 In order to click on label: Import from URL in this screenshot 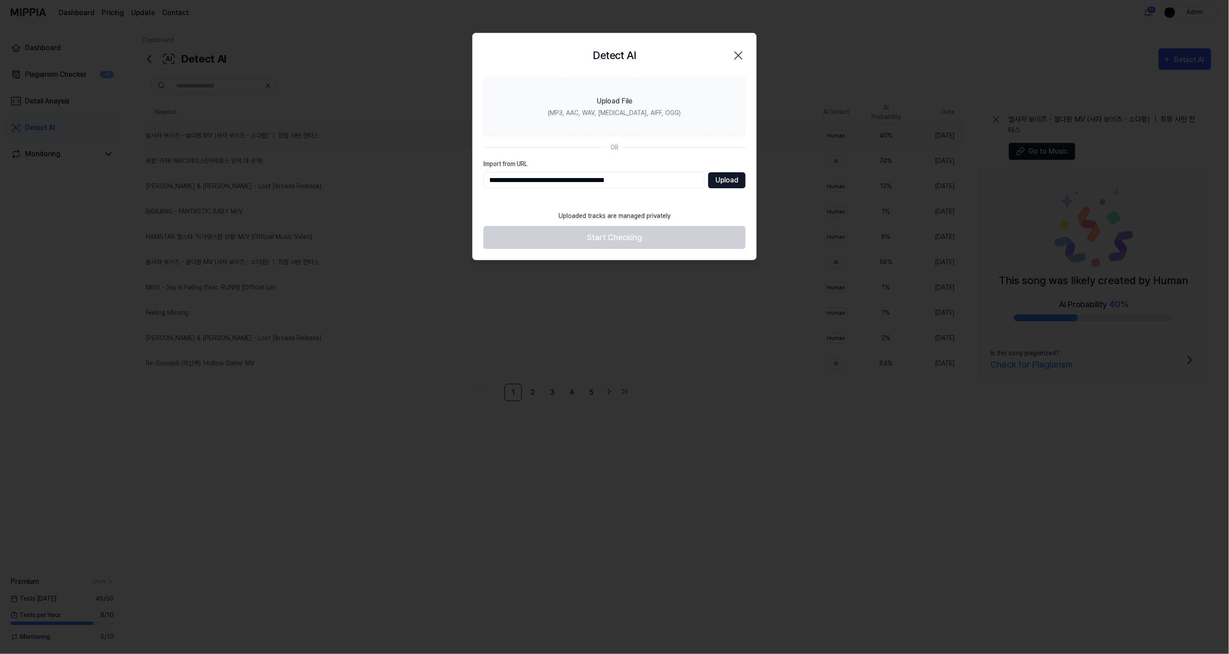, I will do `click(614, 164)`.